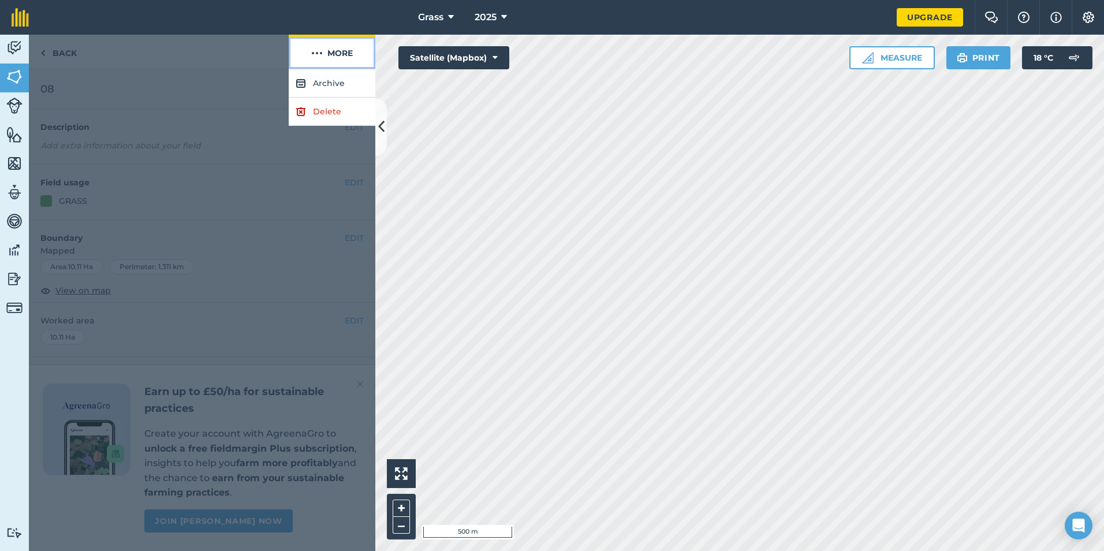 Image resolution: width=1104 pixels, height=551 pixels. What do you see at coordinates (401, 473) in the screenshot?
I see `img: Four arrows, one pointing top left, one top right, one bottom right and the last bottom left` at bounding box center [401, 473].